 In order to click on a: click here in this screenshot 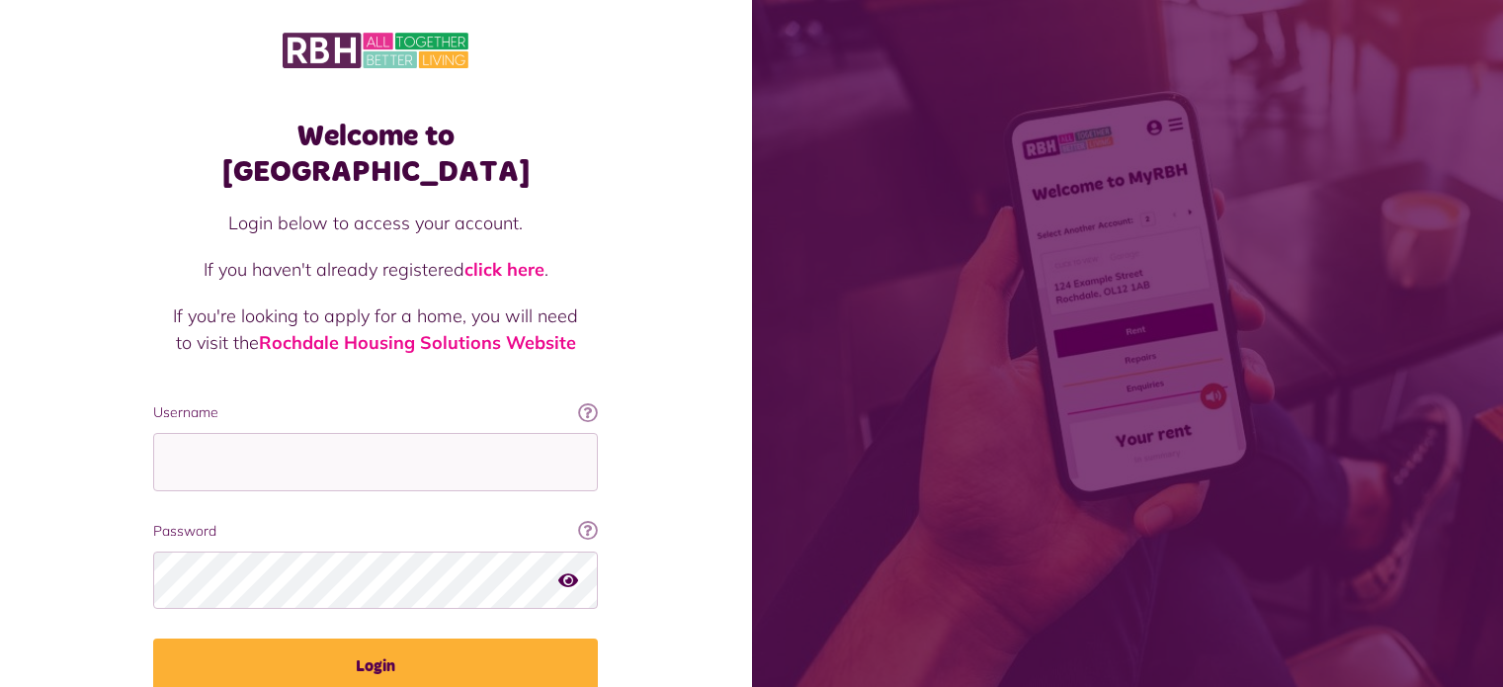, I will do `click(504, 269)`.